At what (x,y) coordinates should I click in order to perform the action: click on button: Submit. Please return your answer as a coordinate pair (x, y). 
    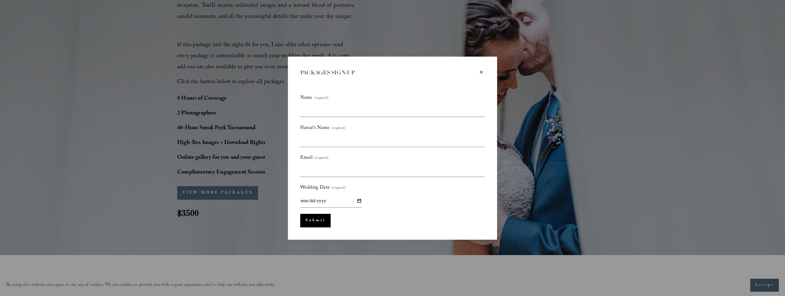
    Looking at the image, I should click on (315, 220).